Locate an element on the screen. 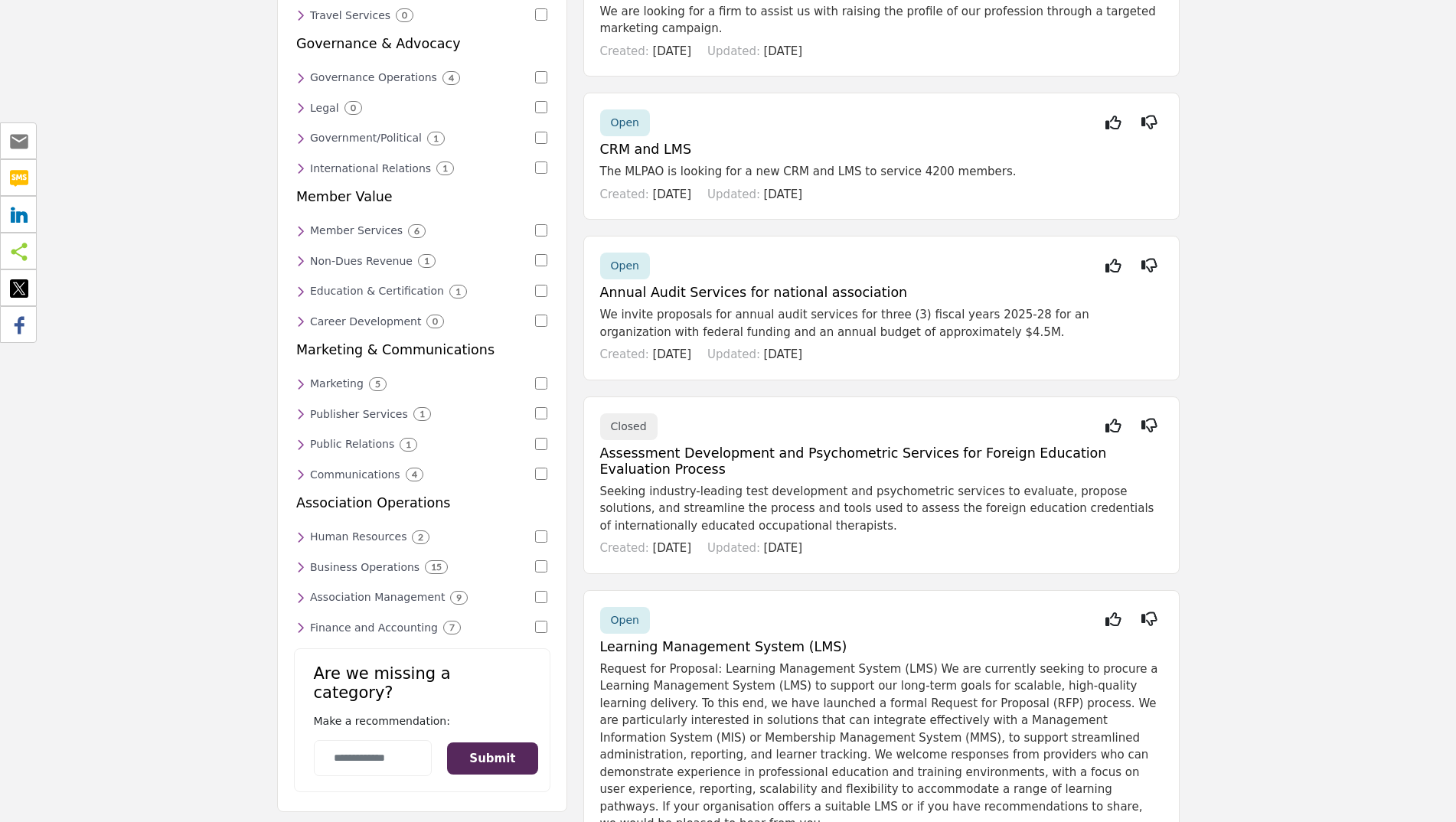 The height and width of the screenshot is (822, 1456). button: Submit is located at coordinates (492, 758).